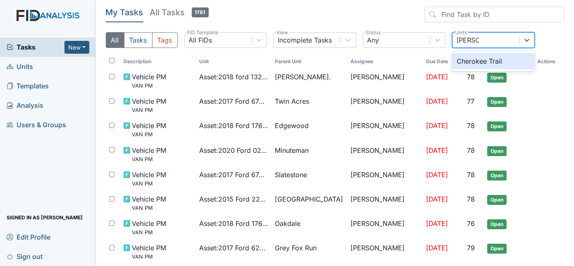 This screenshot has width=574, height=266. I want to click on span: Asset : 2018 ford 13242, so click(233, 77).